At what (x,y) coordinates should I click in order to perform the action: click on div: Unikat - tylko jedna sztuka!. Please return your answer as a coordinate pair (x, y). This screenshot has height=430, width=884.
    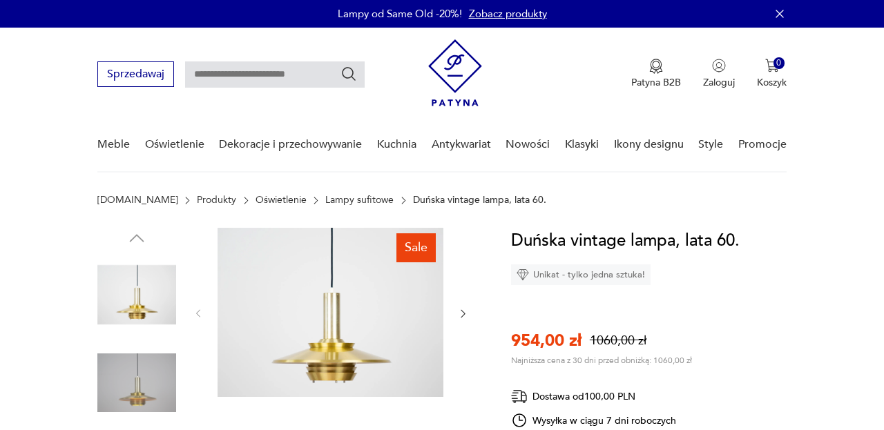
    Looking at the image, I should click on (581, 275).